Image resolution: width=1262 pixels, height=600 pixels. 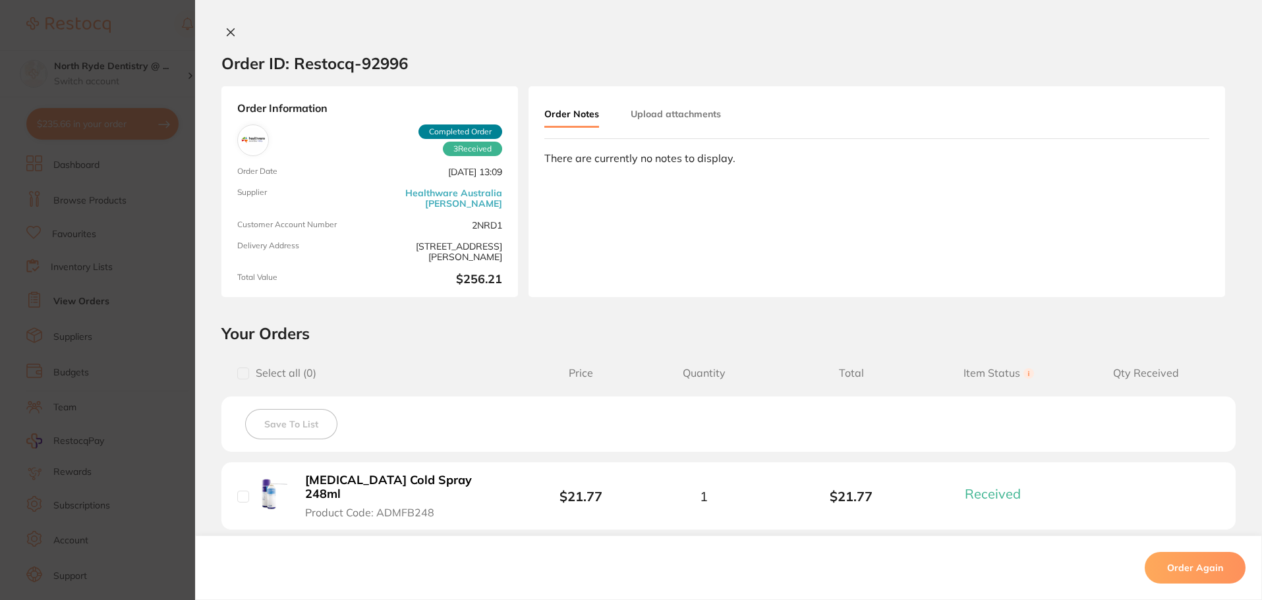 What do you see at coordinates (438, 225) in the screenshot?
I see `span: 2NRD1` at bounding box center [438, 225].